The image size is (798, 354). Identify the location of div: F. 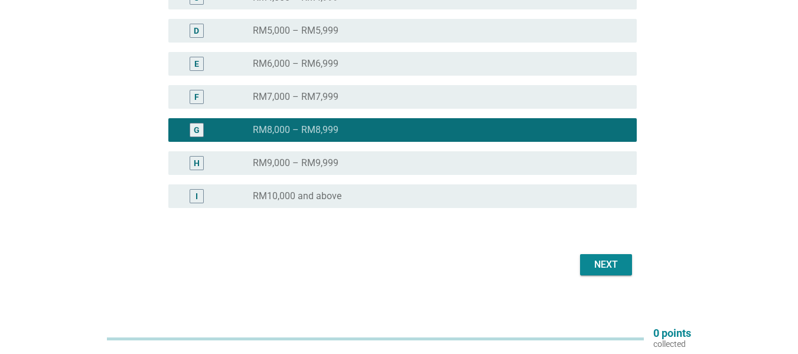
(197, 97).